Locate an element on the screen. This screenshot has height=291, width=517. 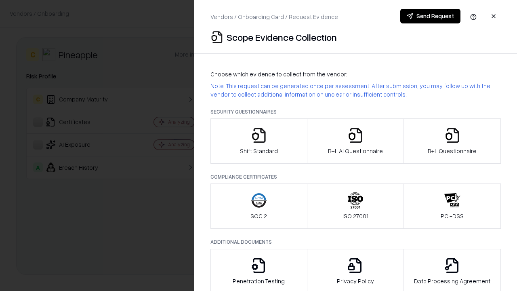
p: Penetration Testing is located at coordinates (258, 281).